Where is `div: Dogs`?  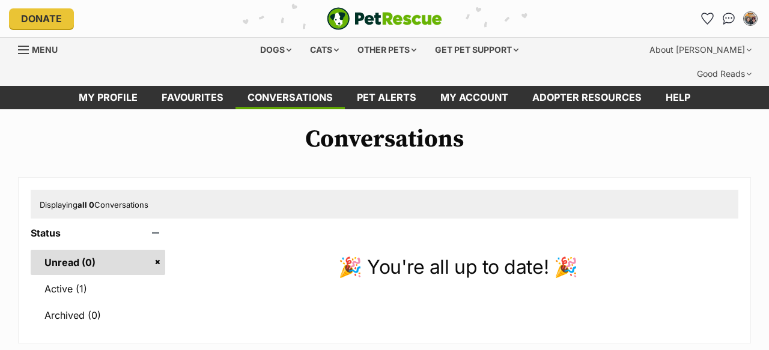 div: Dogs is located at coordinates (276, 50).